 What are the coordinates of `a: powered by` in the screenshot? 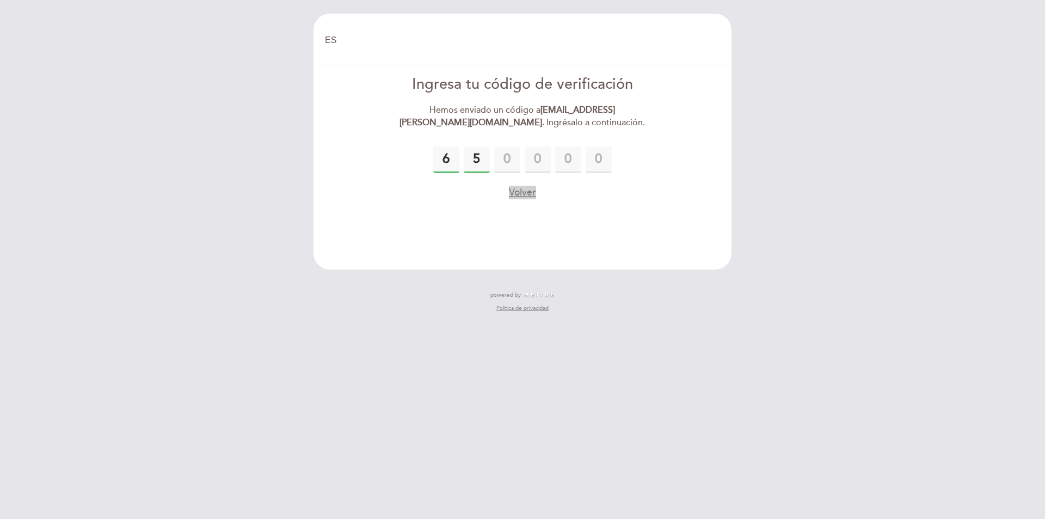 It's located at (523, 295).